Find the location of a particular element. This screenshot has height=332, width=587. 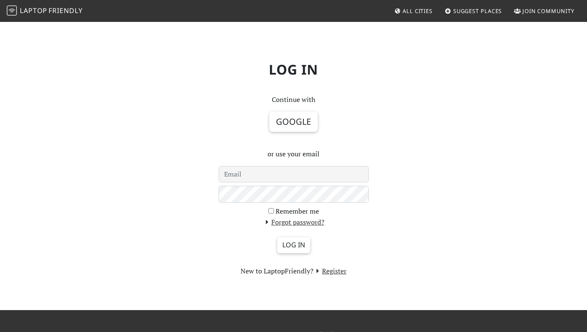

p: Continue with is located at coordinates (294, 100).